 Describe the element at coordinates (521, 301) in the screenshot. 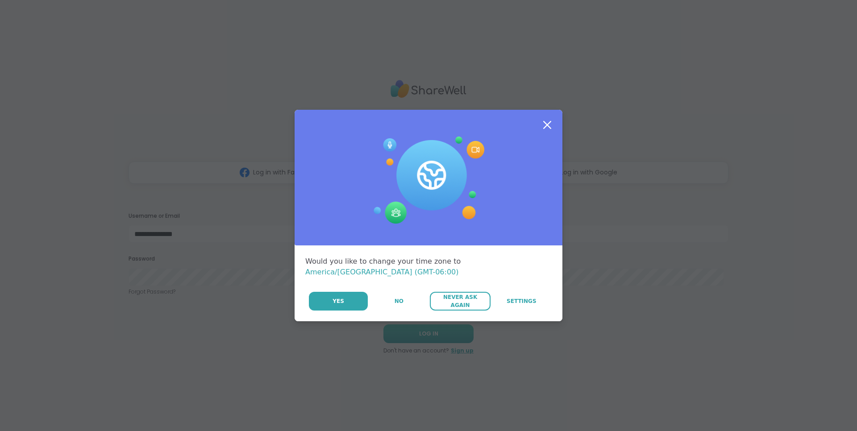

I see `a: Settings` at that location.